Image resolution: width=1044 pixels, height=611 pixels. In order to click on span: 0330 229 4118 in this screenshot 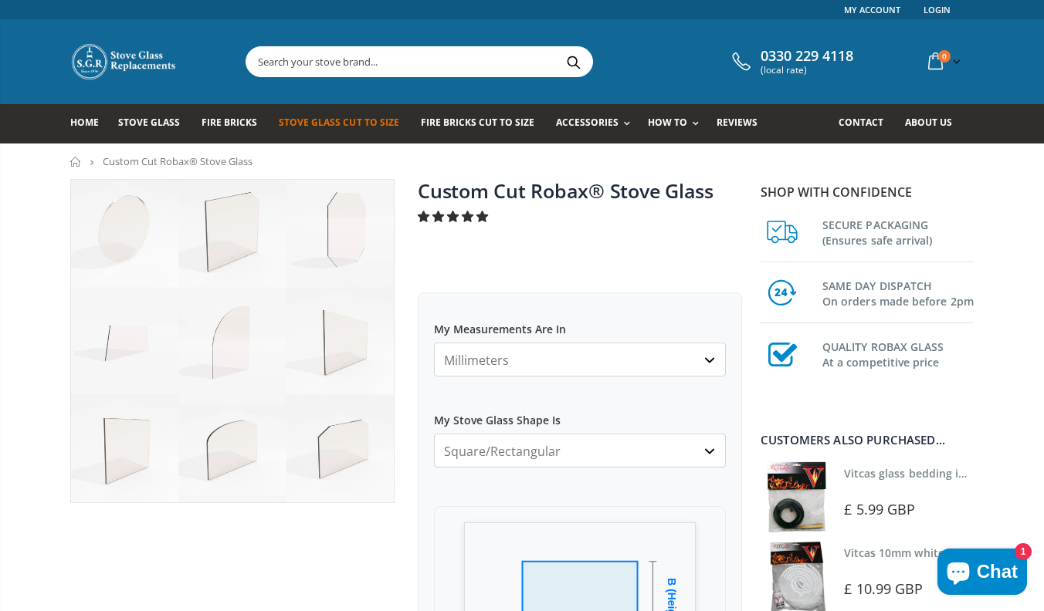, I will do `click(807, 56)`.